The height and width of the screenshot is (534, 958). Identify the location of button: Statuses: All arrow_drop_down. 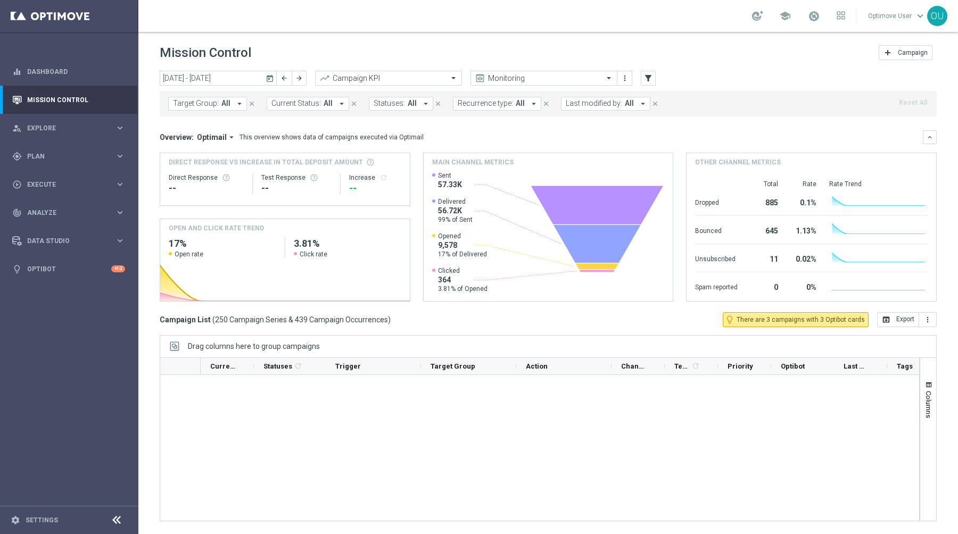
(401, 104).